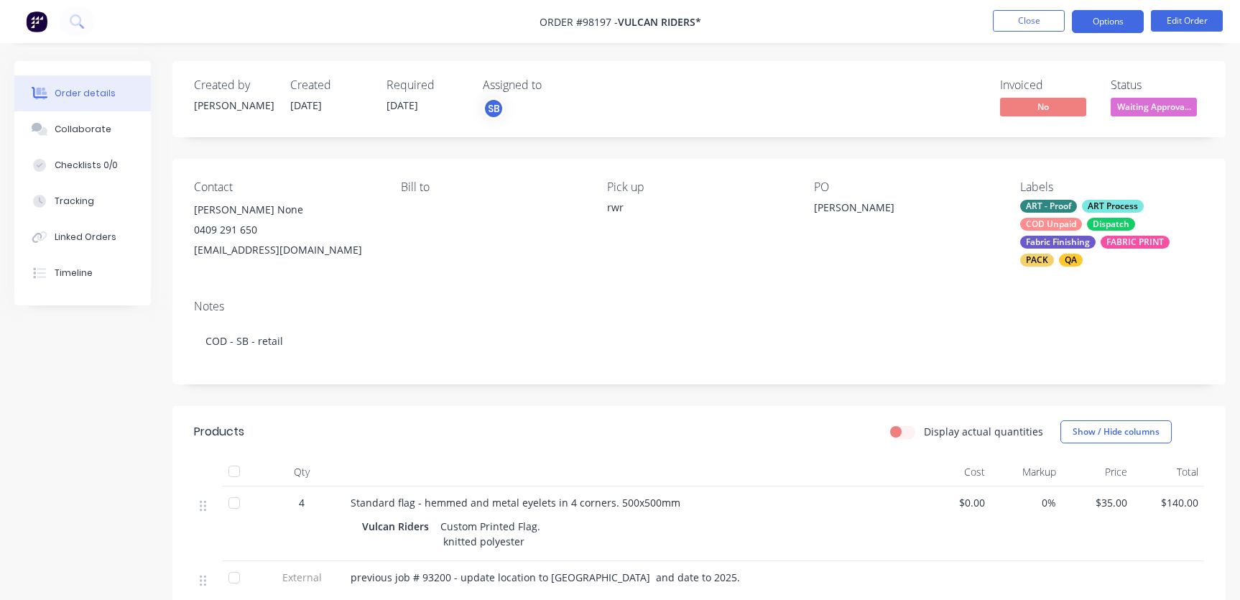 The height and width of the screenshot is (600, 1240). What do you see at coordinates (219, 432) in the screenshot?
I see `div: Products` at bounding box center [219, 432].